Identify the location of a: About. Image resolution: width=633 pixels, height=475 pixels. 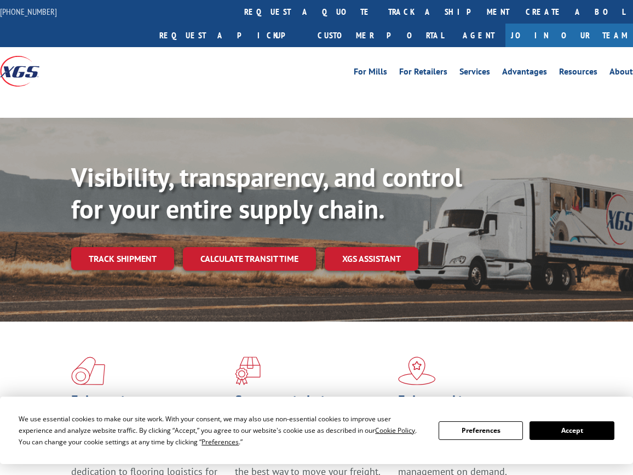
(621, 73).